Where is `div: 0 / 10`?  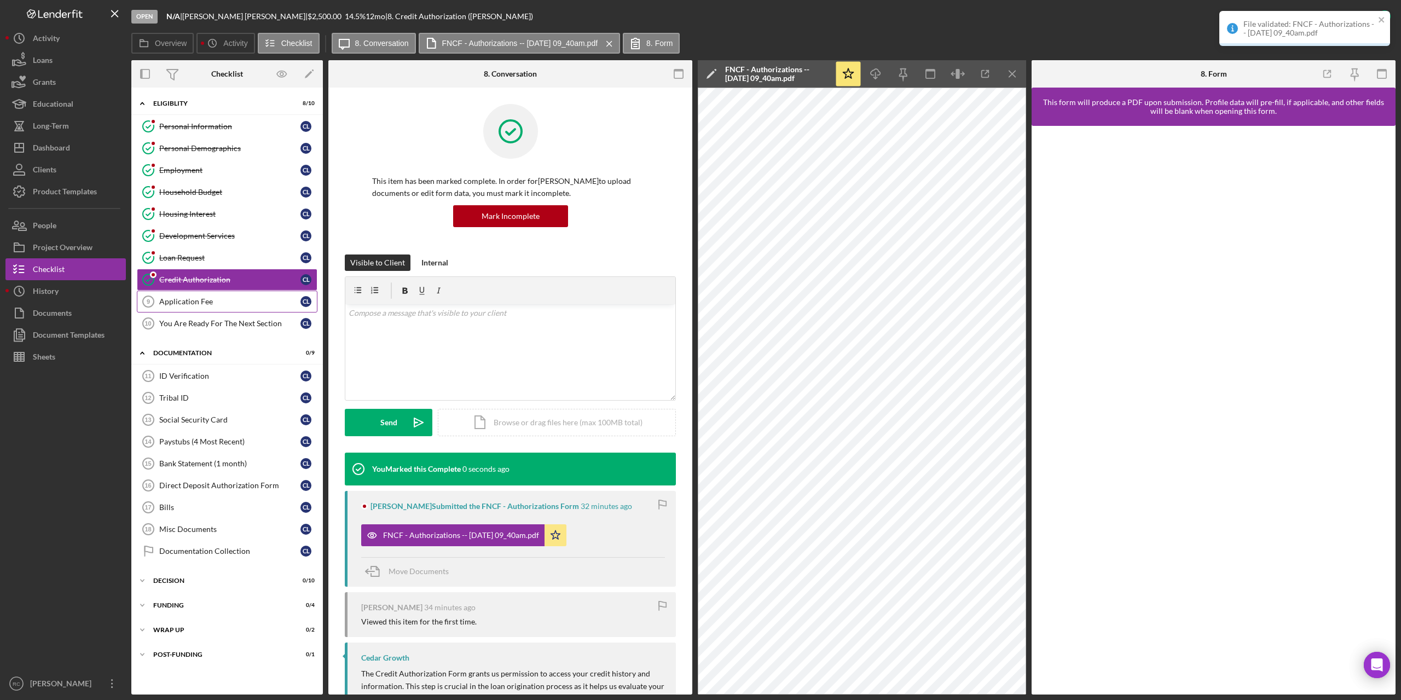
div: 0 / 10 is located at coordinates (305, 580).